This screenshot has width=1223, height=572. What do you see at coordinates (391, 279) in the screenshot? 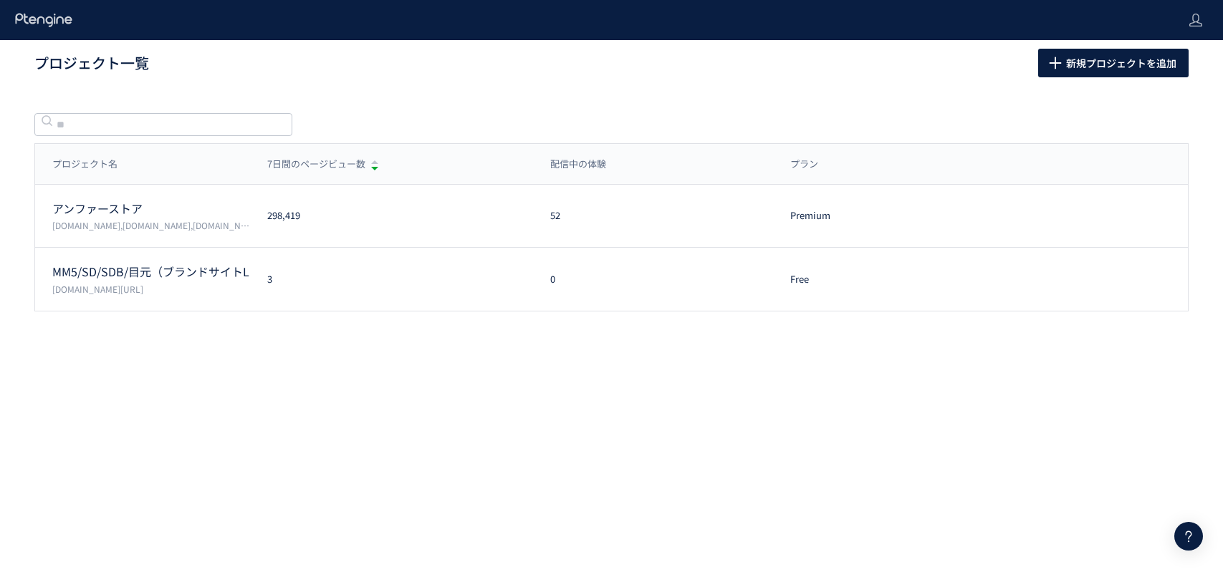
I see `div: 3` at bounding box center [391, 279].